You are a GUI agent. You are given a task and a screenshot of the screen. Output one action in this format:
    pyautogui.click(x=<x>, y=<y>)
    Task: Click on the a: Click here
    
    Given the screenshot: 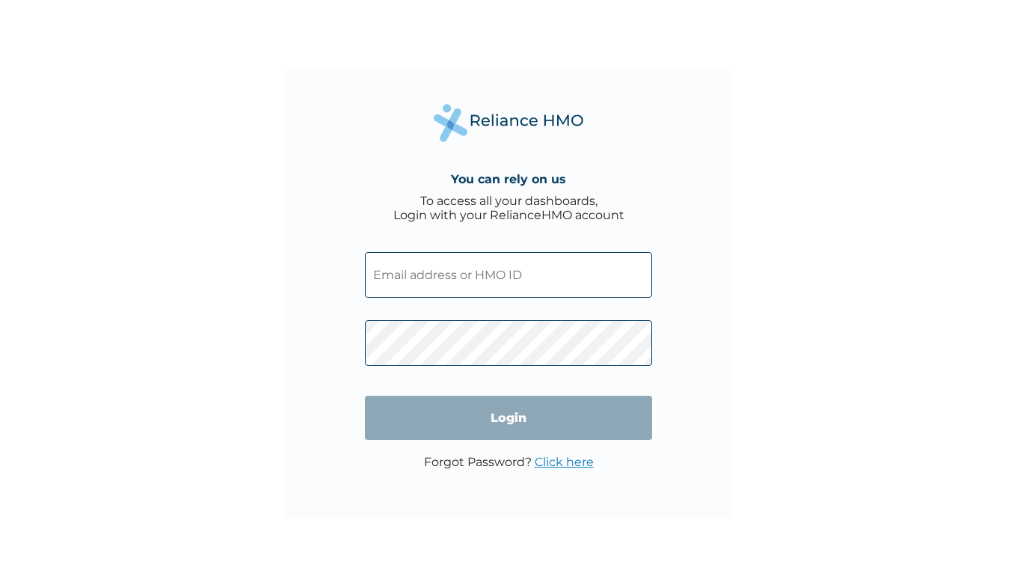 What is the action you would take?
    pyautogui.click(x=564, y=461)
    